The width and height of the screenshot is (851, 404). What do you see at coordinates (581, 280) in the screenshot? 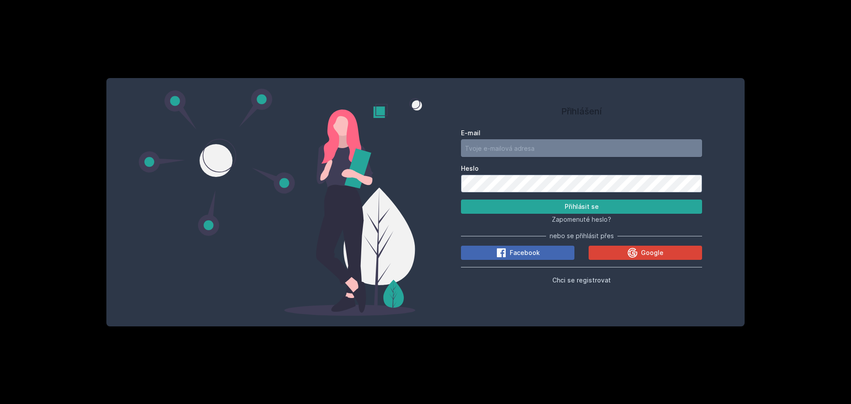
I see `button: Chci se registrovat` at bounding box center [581, 280].